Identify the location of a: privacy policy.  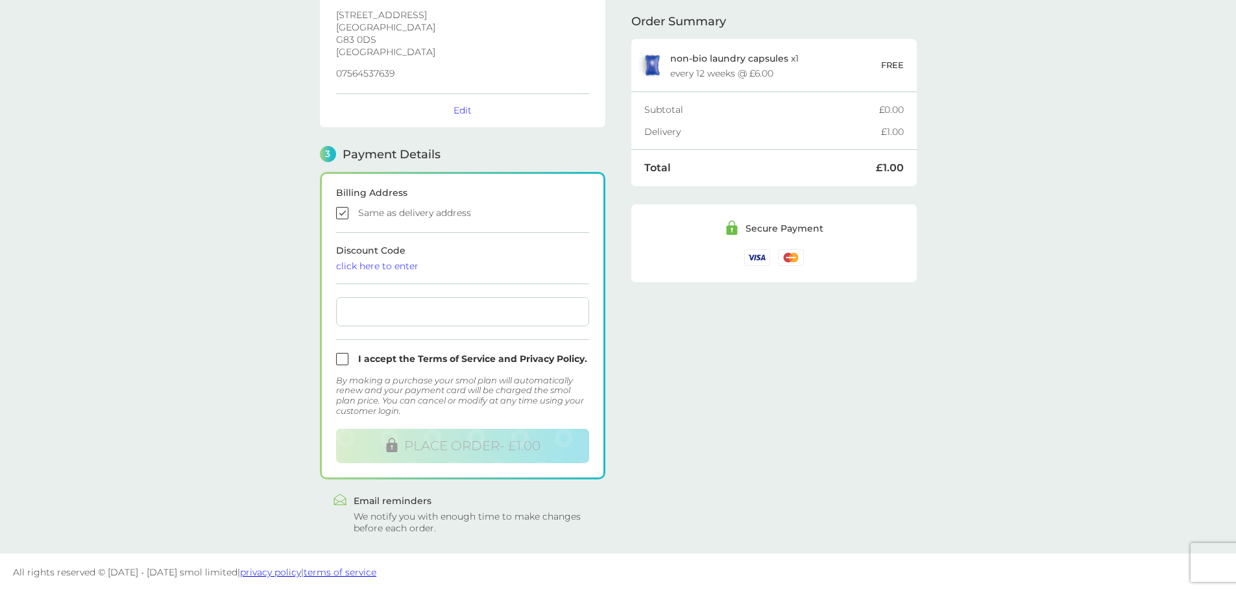
(270, 572).